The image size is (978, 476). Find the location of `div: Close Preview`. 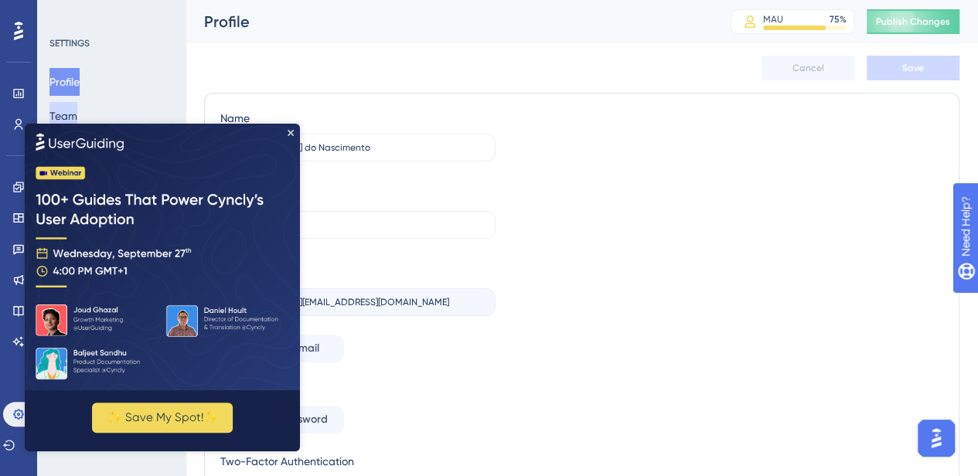

div: Close Preview is located at coordinates (266, 9).